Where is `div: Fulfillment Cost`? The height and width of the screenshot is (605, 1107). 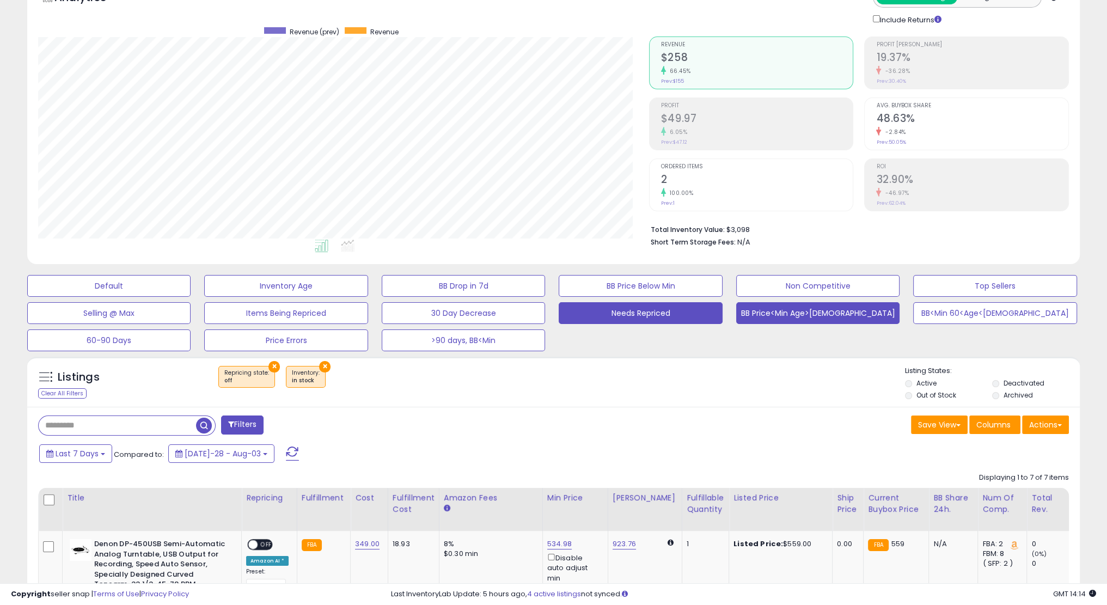 div: Fulfillment Cost is located at coordinates (413, 504).